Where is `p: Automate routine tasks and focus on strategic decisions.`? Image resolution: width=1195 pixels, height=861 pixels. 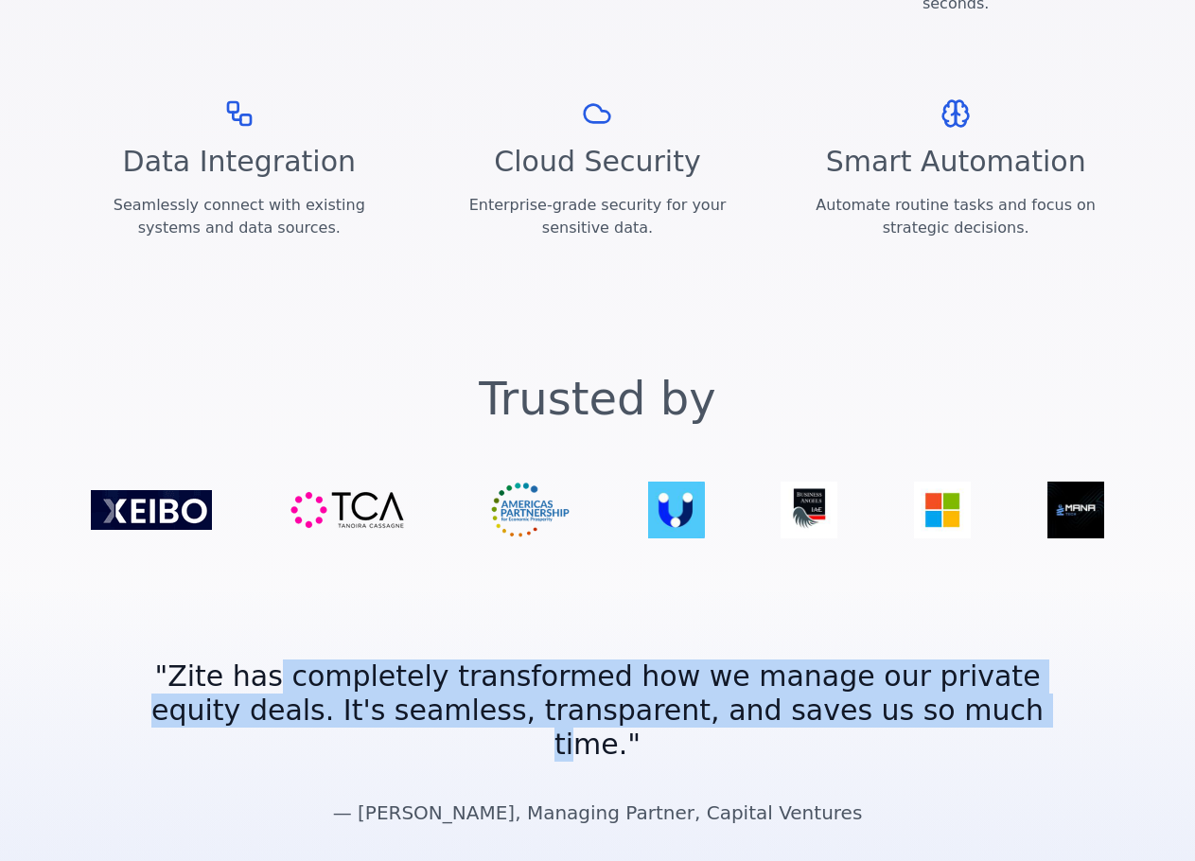
p: Automate routine tasks and focus on strategic decisions. is located at coordinates (956, 217).